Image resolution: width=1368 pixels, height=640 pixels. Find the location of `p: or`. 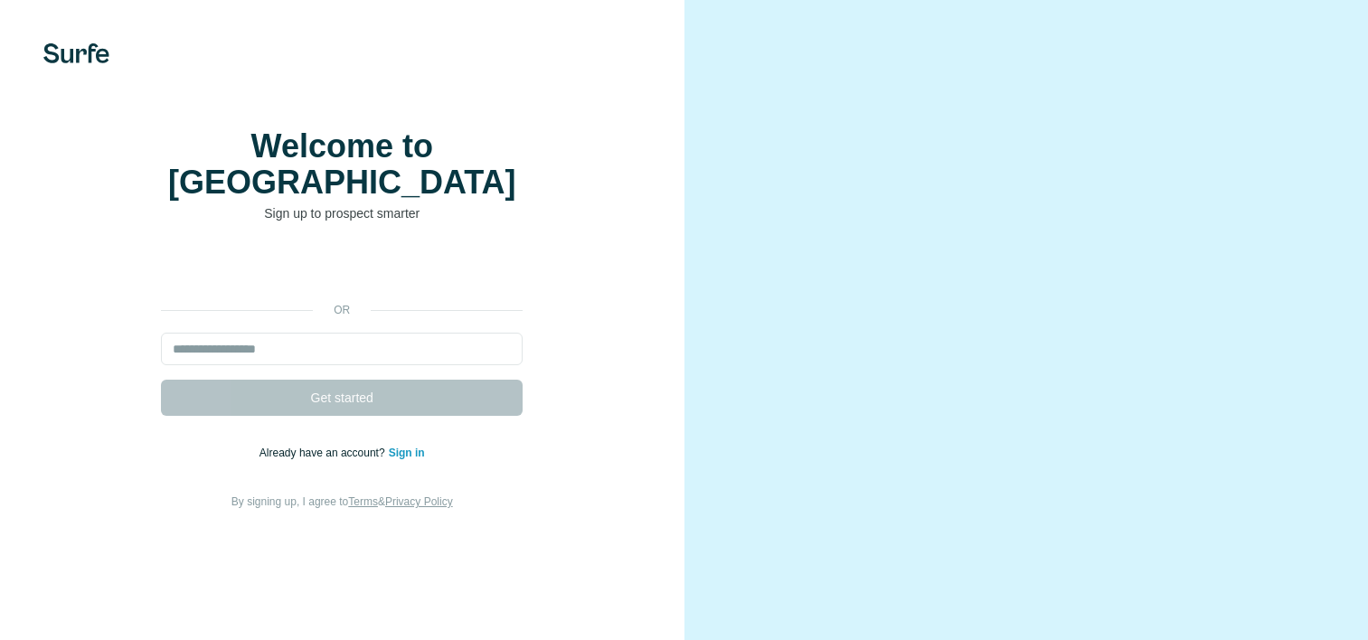

p: or is located at coordinates (342, 310).